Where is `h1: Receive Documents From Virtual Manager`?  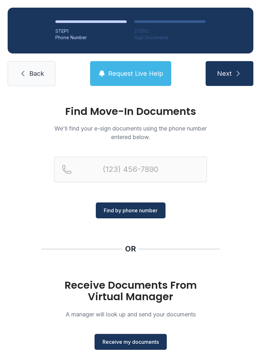 h1: Receive Documents From Virtual Manager is located at coordinates (131, 291).